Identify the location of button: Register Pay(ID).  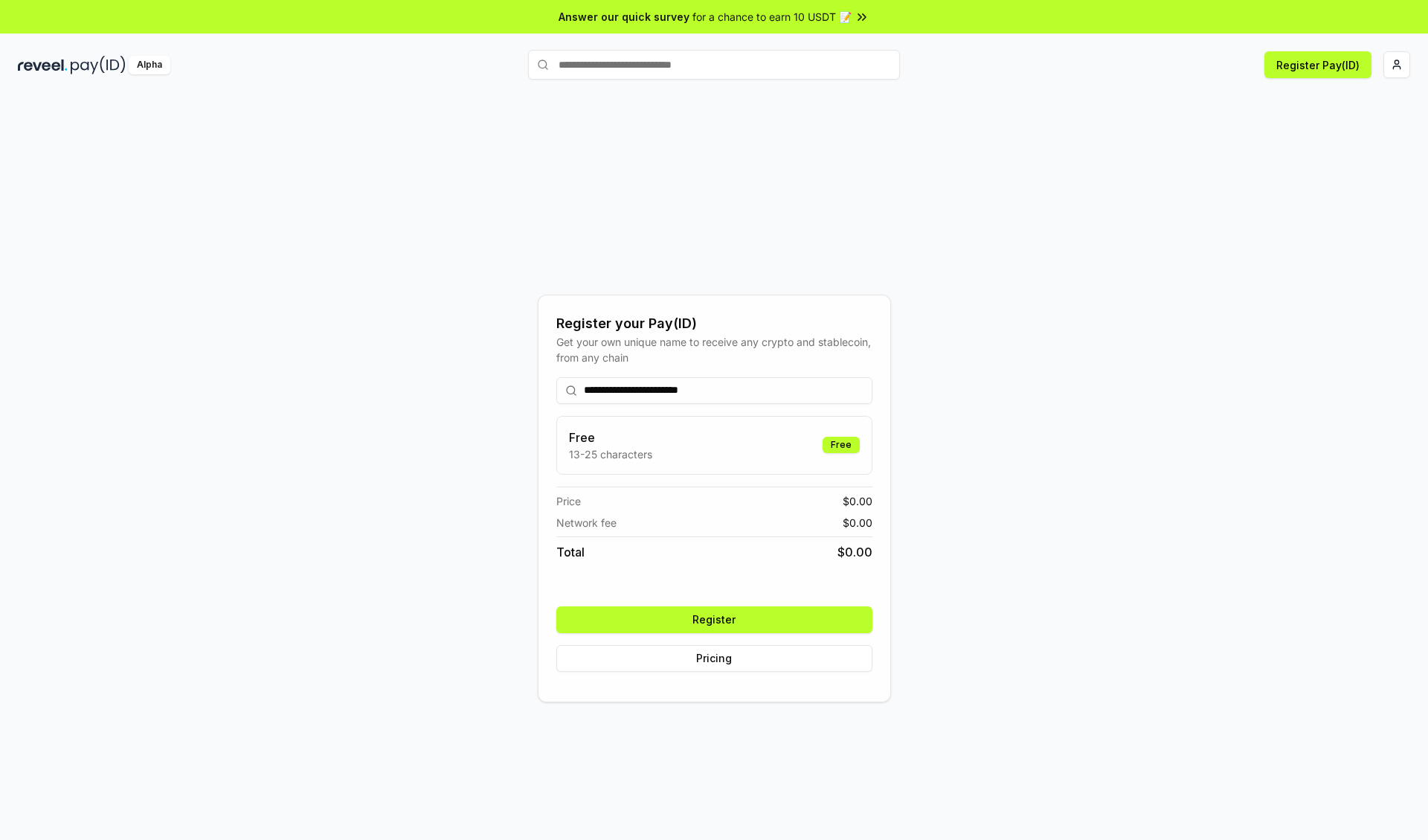
(1318, 65).